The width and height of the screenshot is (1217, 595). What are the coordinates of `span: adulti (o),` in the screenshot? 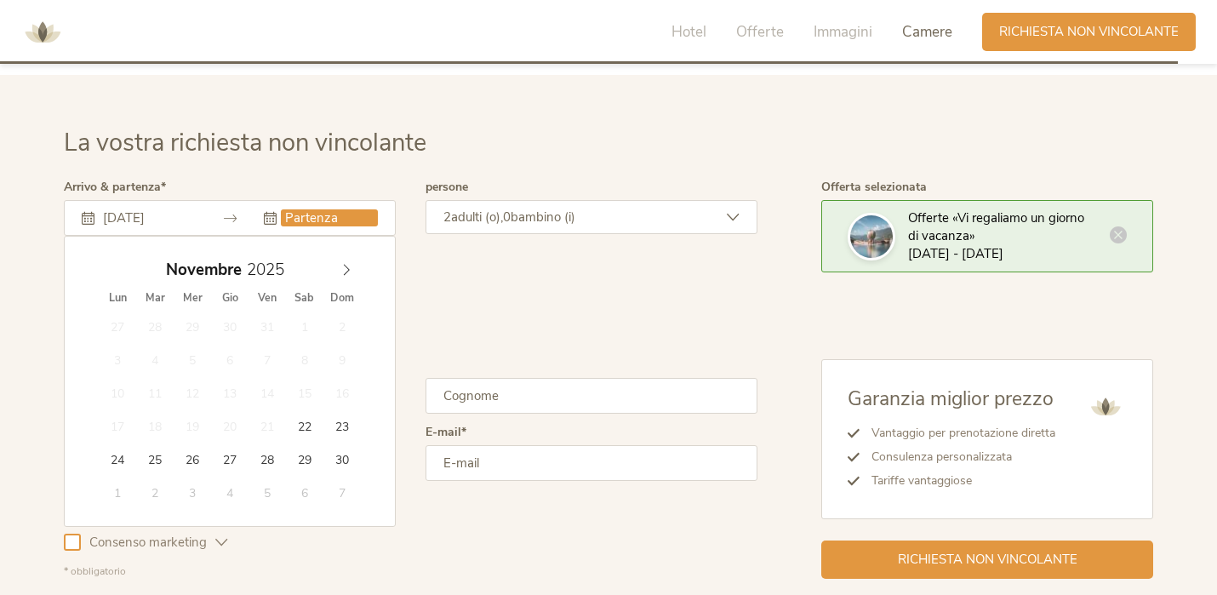 It's located at (476, 217).